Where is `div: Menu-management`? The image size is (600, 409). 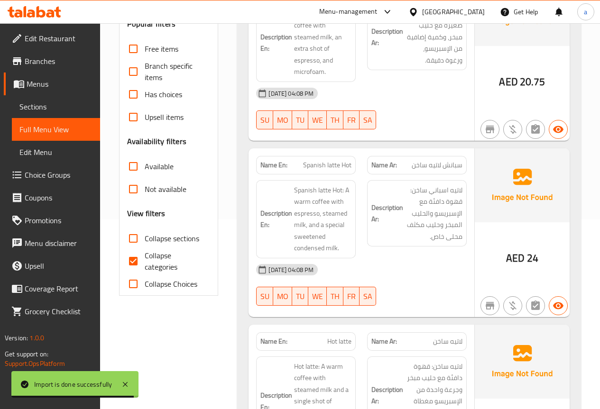 div: Menu-management is located at coordinates (348, 12).